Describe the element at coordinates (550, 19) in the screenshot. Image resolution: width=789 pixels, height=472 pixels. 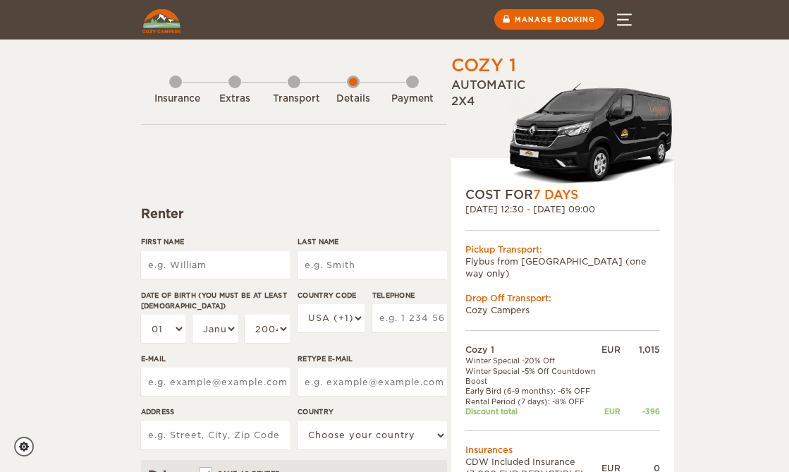
I see `a: Manage booking` at that location.